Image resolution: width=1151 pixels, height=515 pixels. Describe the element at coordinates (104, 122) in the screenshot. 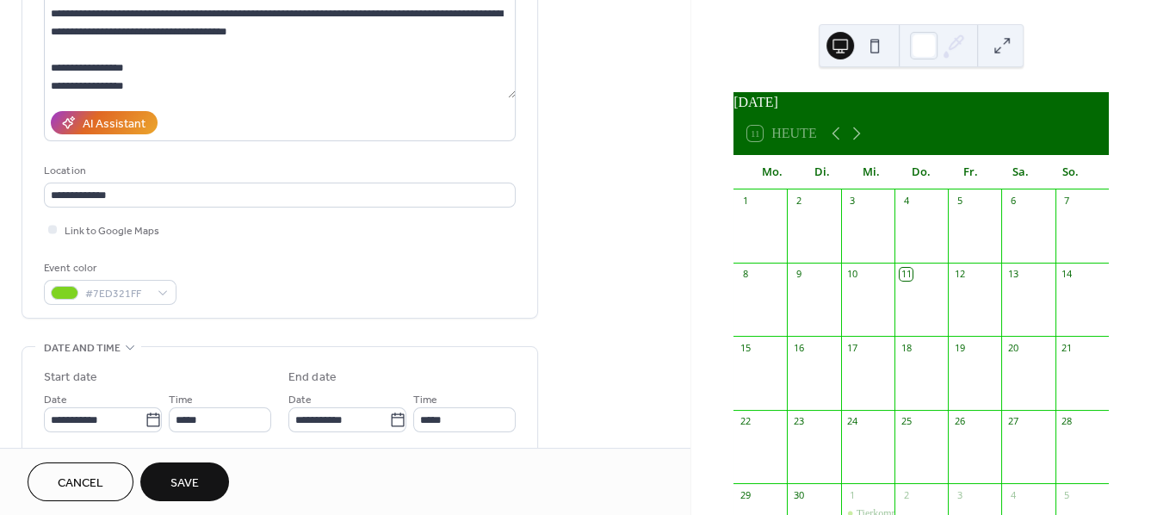

I see `button: AI Assistant` at that location.